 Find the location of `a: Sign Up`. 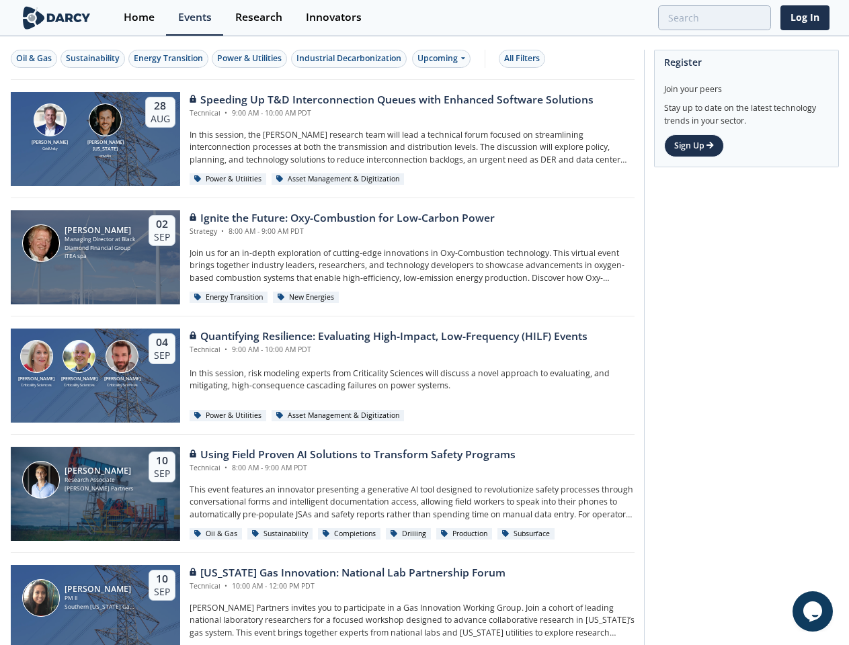

a: Sign Up is located at coordinates (693, 146).